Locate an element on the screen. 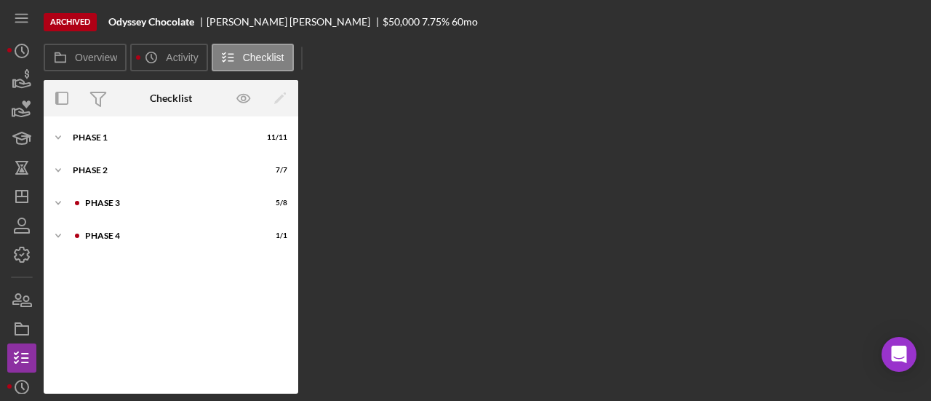  b: Odyssey Chocolate is located at coordinates (151, 22).